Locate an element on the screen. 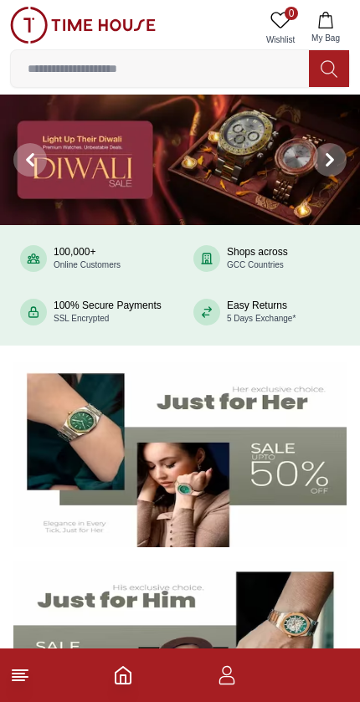 The image size is (360, 702). div: 100,000+ is located at coordinates (87, 258).